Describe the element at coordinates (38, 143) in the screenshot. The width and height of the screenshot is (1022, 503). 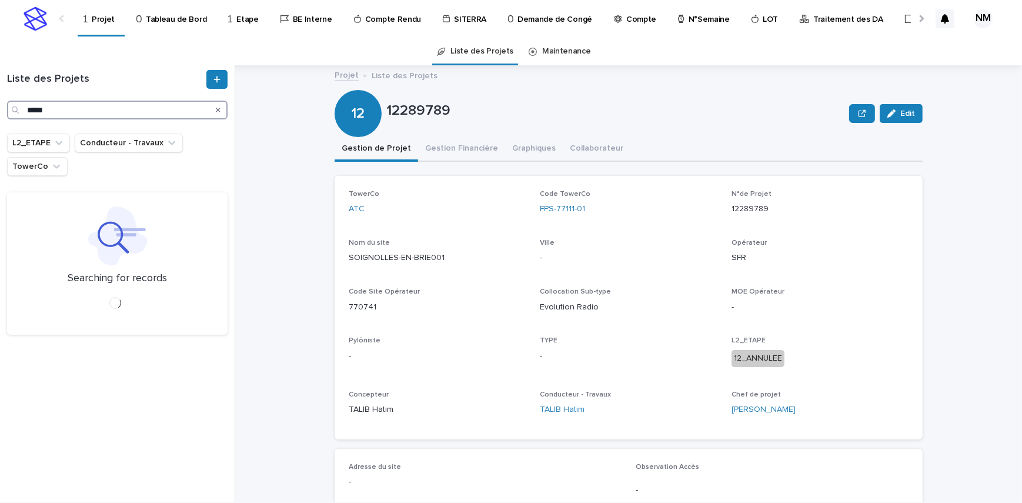
I see `button: L2_ETAPE` at that location.